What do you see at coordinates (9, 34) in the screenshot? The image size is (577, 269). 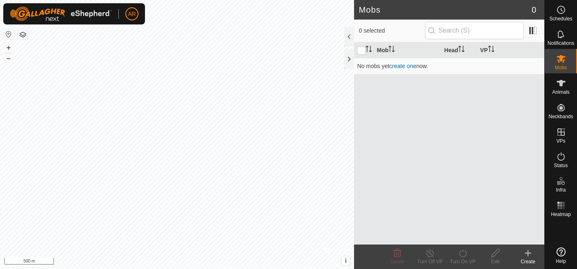 I see `button: Reset Map` at bounding box center [9, 34].